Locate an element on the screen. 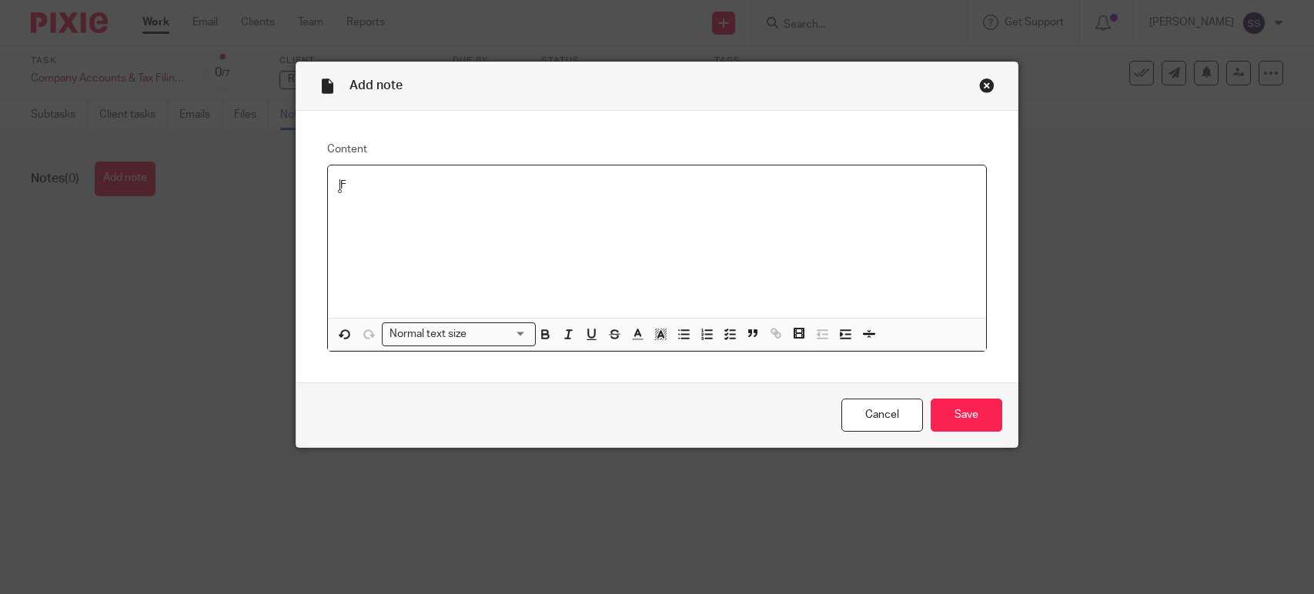  input: Save is located at coordinates (966, 415).